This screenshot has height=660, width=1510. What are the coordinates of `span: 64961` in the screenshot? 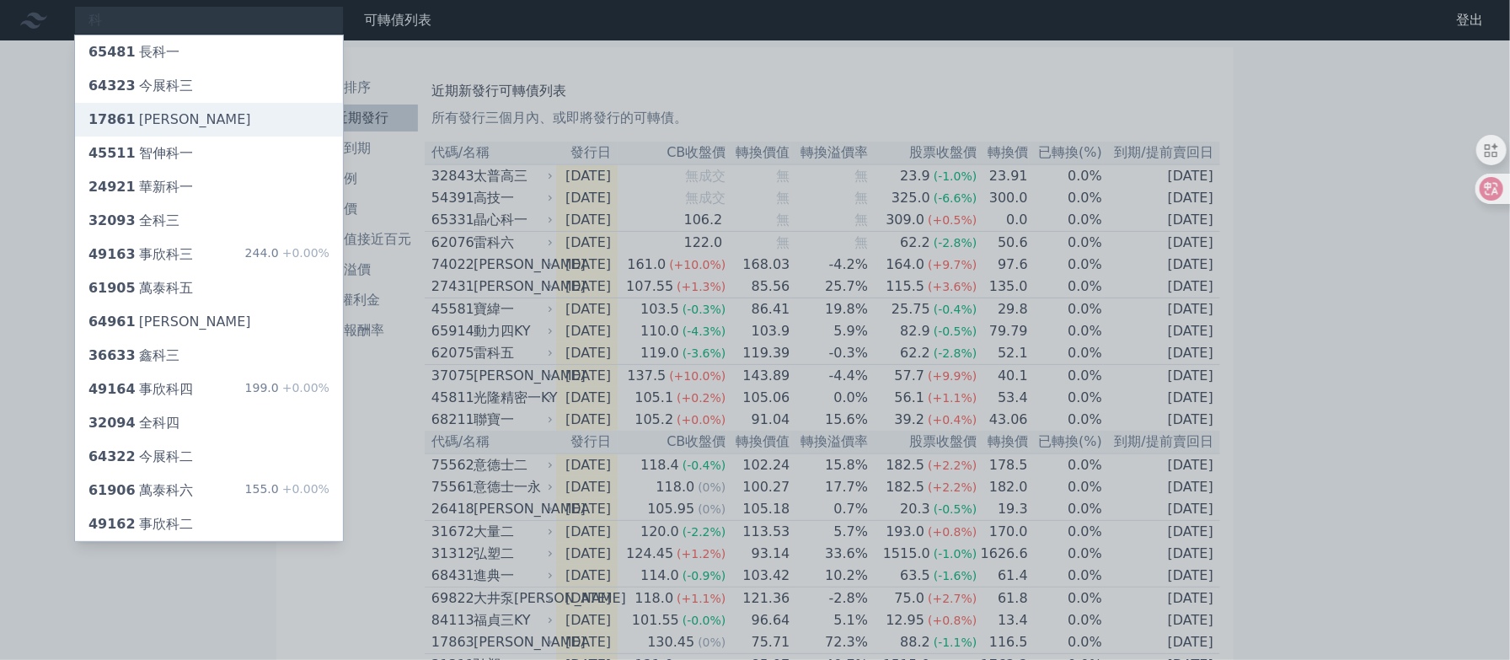 It's located at (112, 321).